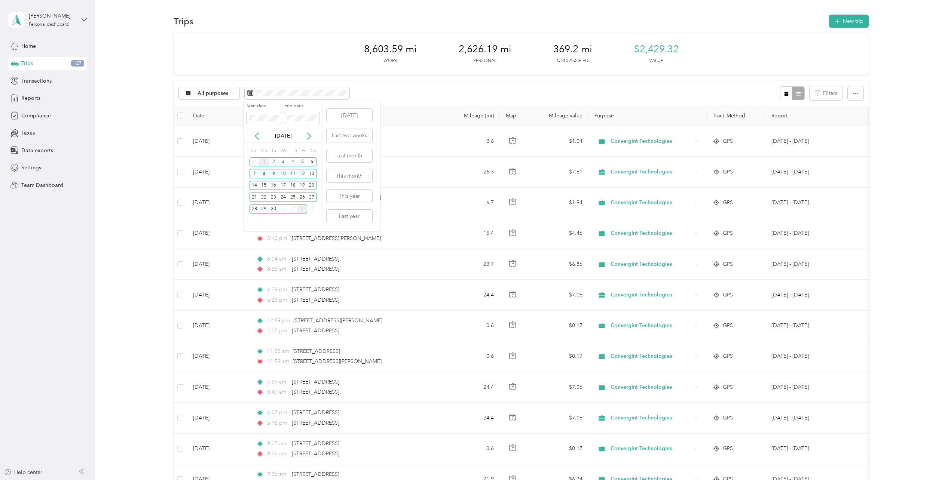 This screenshot has width=951, height=480. Describe the element at coordinates (264, 186) in the screenshot. I see `div: 15` at that location.